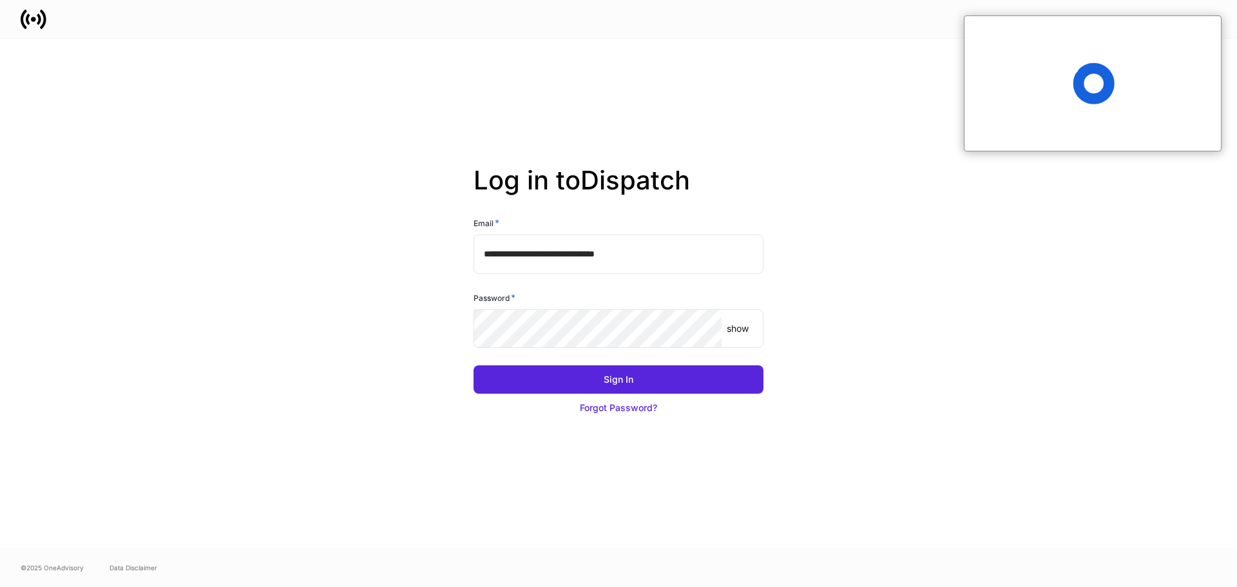  What do you see at coordinates (618, 379) in the screenshot?
I see `div: Sign In` at bounding box center [618, 379].